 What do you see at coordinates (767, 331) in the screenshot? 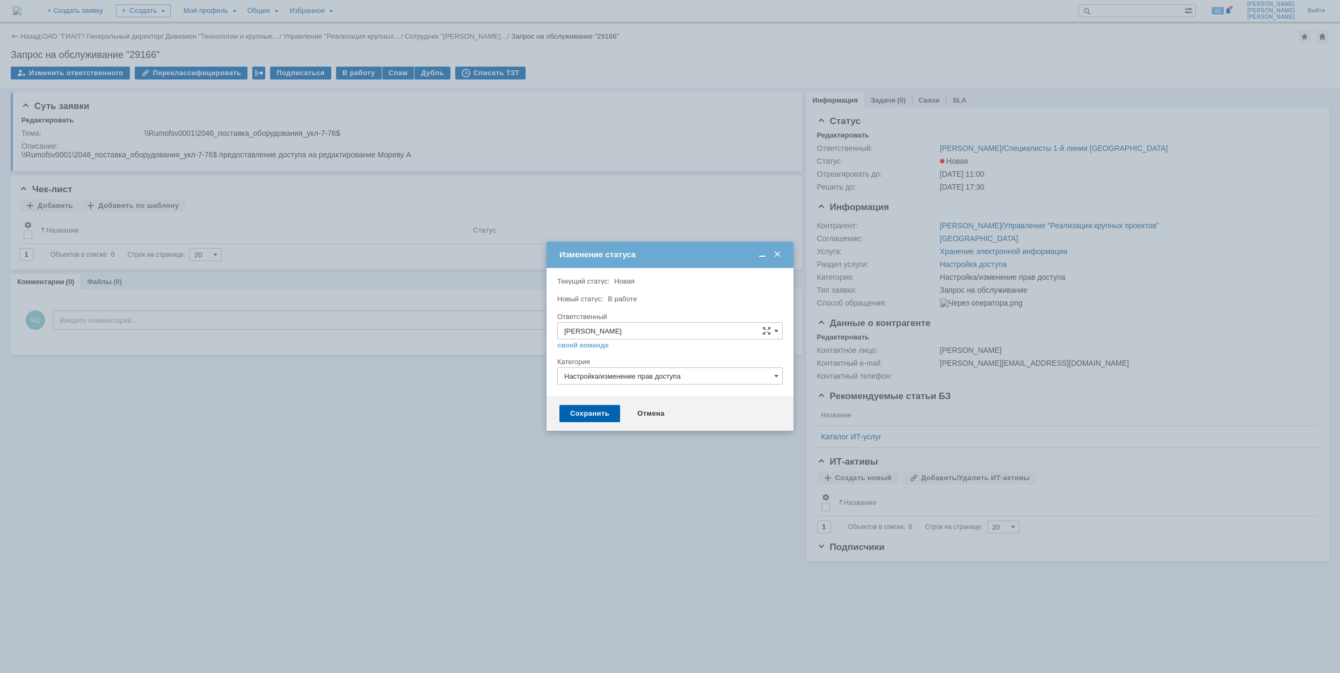
I see `span: Сложная форма` at bounding box center [767, 331].